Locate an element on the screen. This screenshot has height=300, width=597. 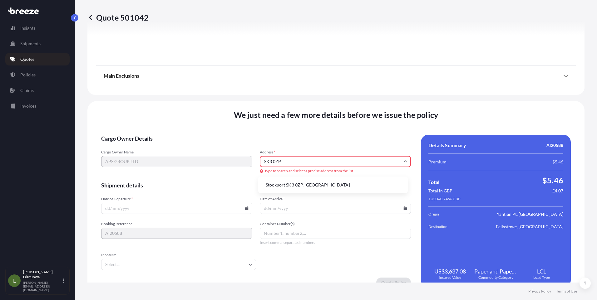
span: Type to search and select a precise address from the list is located at coordinates (335, 171).